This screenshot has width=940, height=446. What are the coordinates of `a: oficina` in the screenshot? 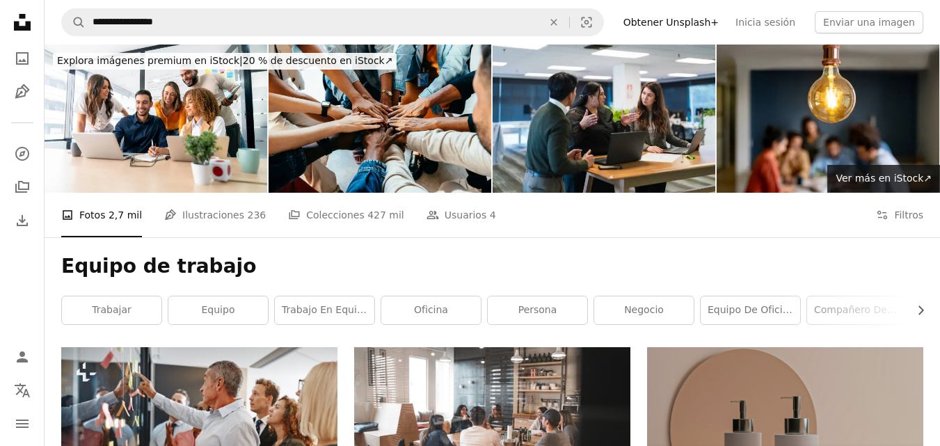 It's located at (431, 310).